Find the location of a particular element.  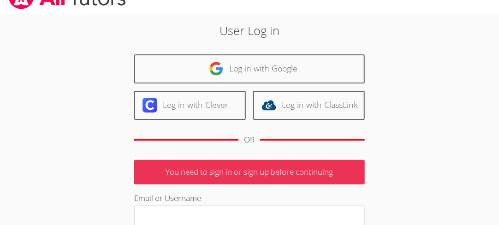

div: OR is located at coordinates (249, 140).